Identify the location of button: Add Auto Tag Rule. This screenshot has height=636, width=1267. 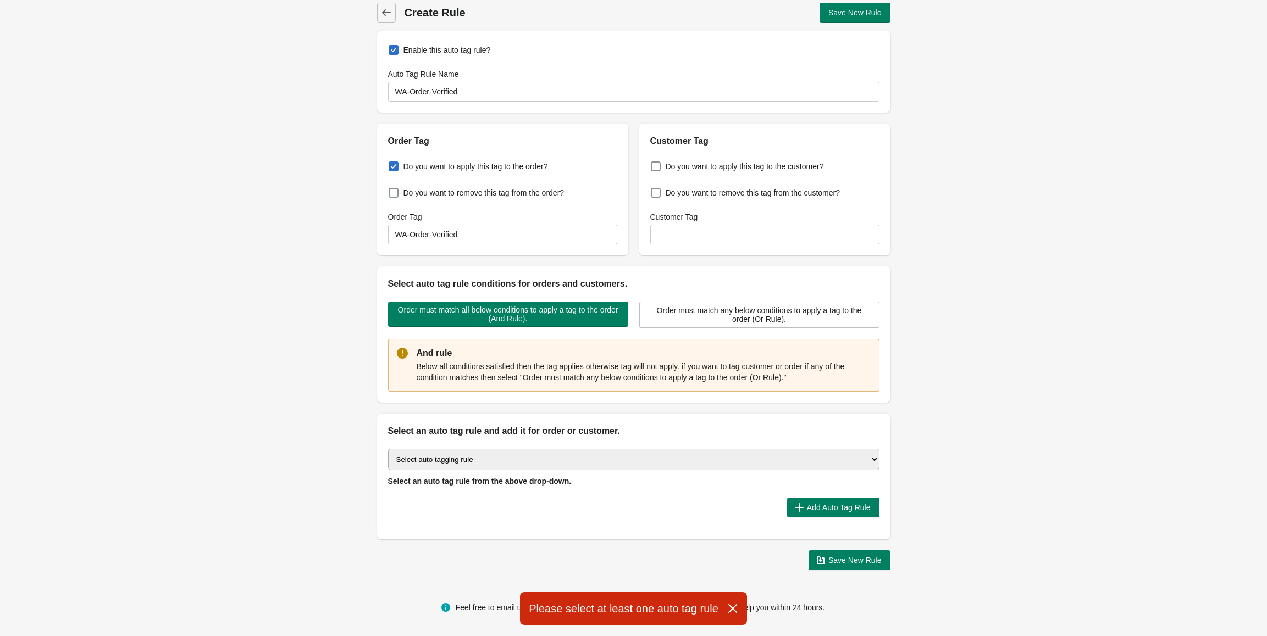
(833, 508).